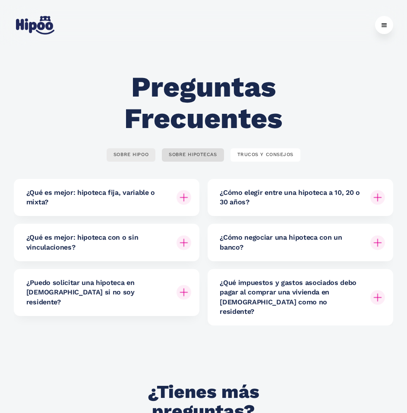 The image size is (407, 413). Describe the element at coordinates (192, 155) in the screenshot. I see `div: SOBRE HIPOTECAS` at that location.